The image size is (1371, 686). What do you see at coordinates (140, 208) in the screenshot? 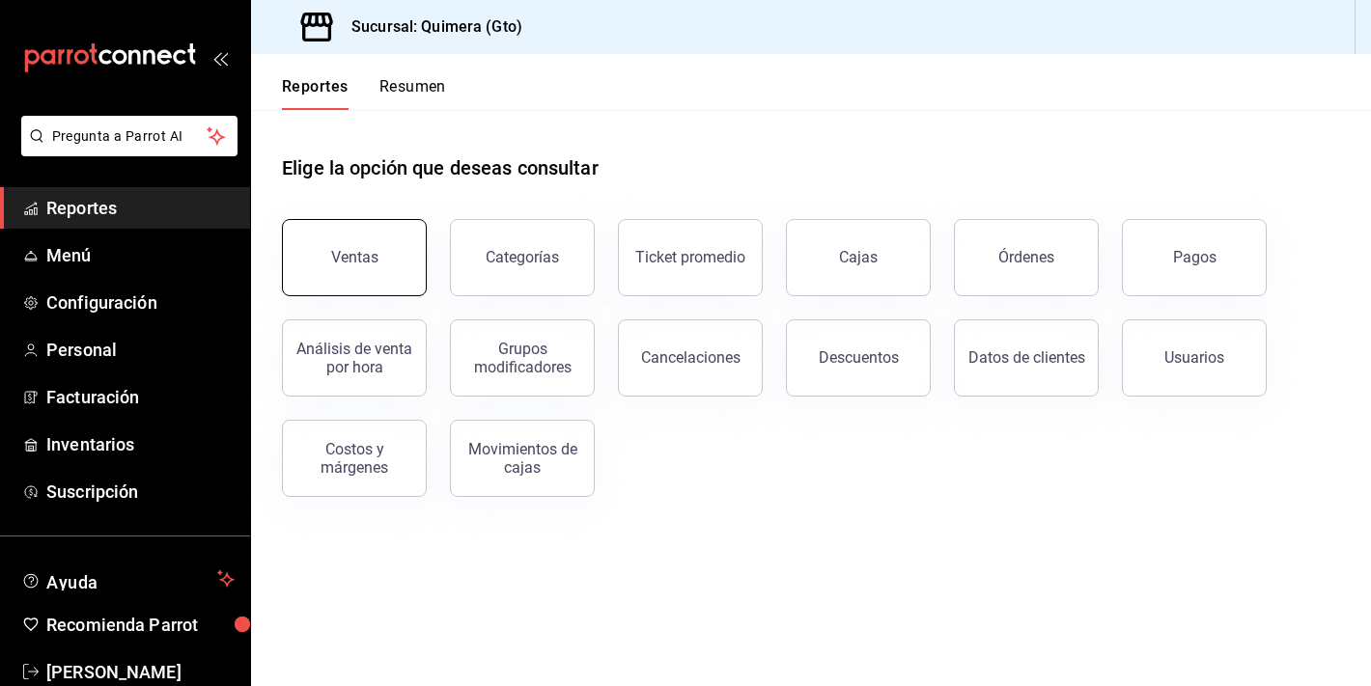
I see `span: Reportes` at bounding box center [140, 208].